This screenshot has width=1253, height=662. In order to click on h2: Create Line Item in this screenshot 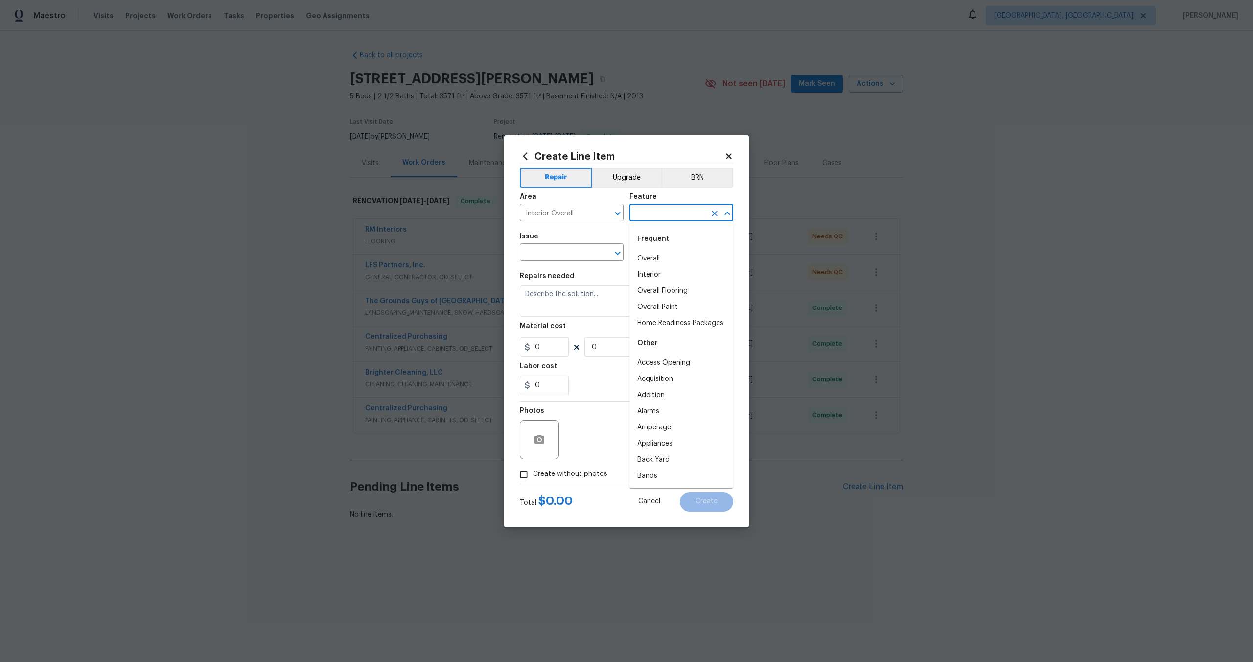, I will do `click(622, 156)`.